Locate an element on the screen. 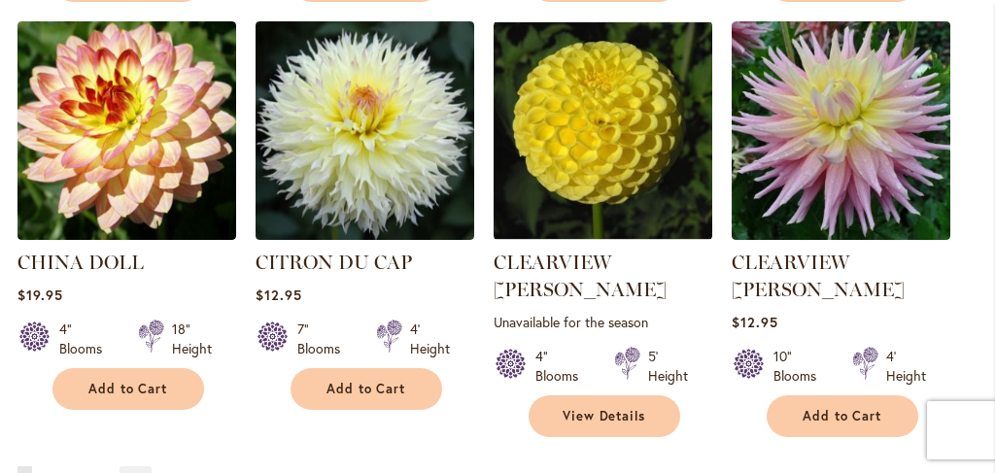  span: $19.95 is located at coordinates (40, 294).